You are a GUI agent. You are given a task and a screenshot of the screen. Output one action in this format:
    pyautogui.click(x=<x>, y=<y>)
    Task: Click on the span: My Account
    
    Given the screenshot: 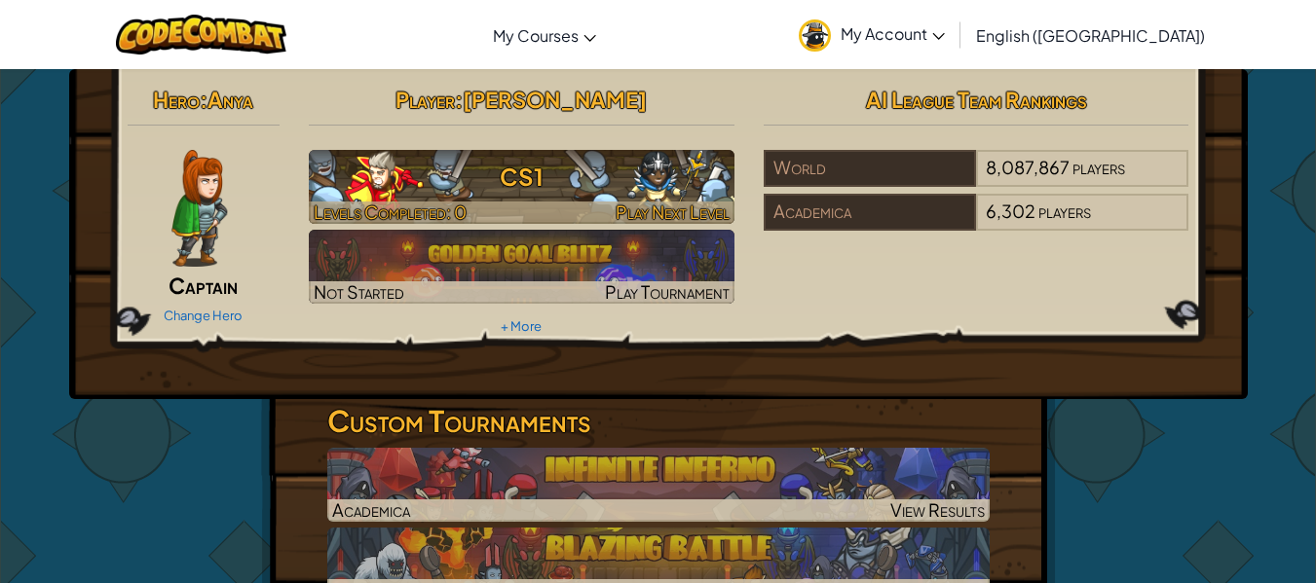 What is the action you would take?
    pyautogui.click(x=892, y=33)
    